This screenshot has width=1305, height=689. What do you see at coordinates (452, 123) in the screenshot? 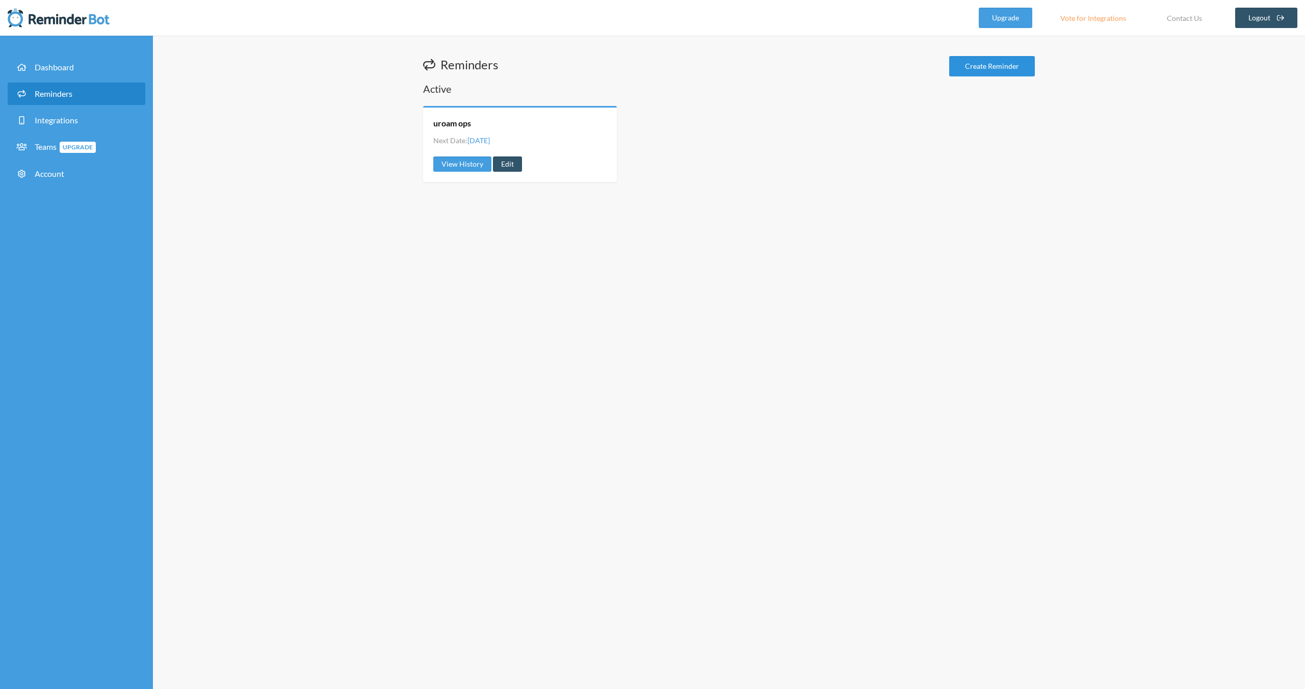
I see `a: uroam ops` at bounding box center [452, 123].